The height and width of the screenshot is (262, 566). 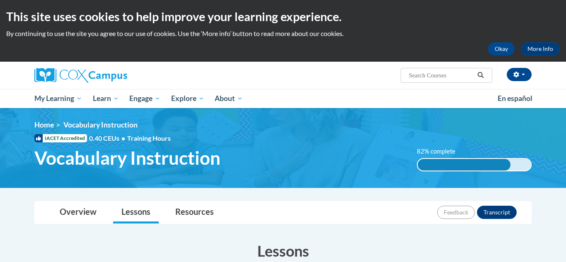 What do you see at coordinates (106, 99) in the screenshot?
I see `a: Learn` at bounding box center [106, 99].